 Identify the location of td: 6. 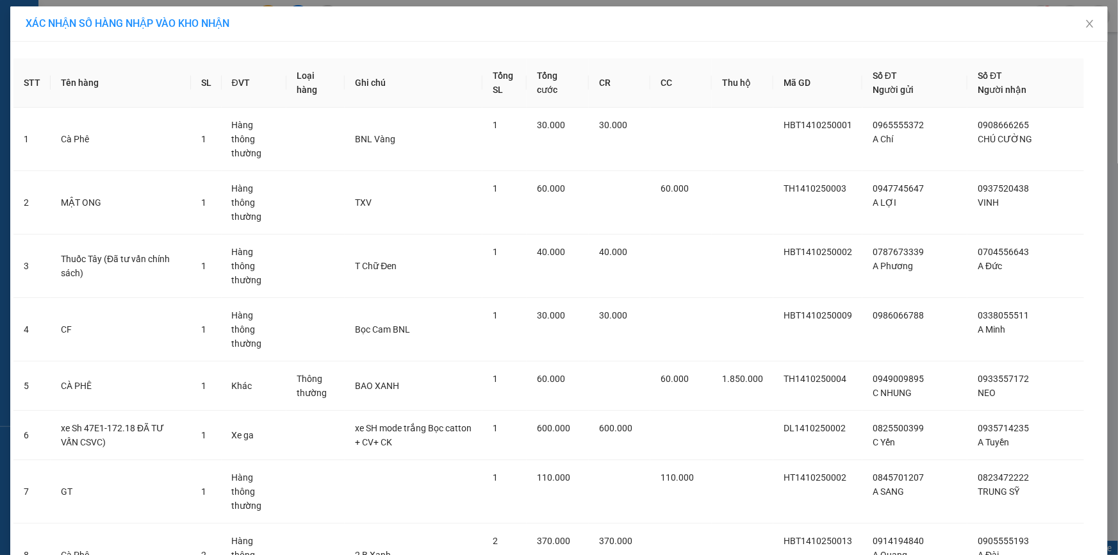
(32, 435).